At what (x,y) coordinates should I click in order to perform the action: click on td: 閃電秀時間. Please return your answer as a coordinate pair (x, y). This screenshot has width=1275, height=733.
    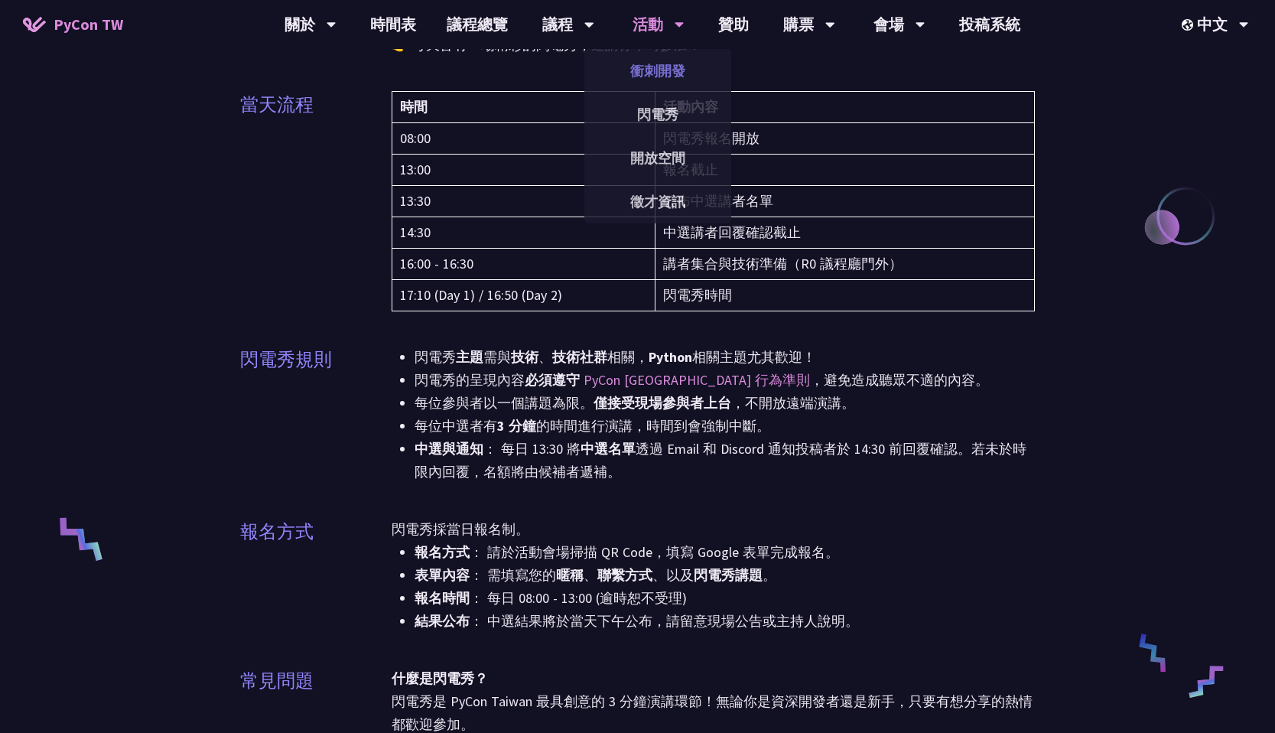
    Looking at the image, I should click on (845, 295).